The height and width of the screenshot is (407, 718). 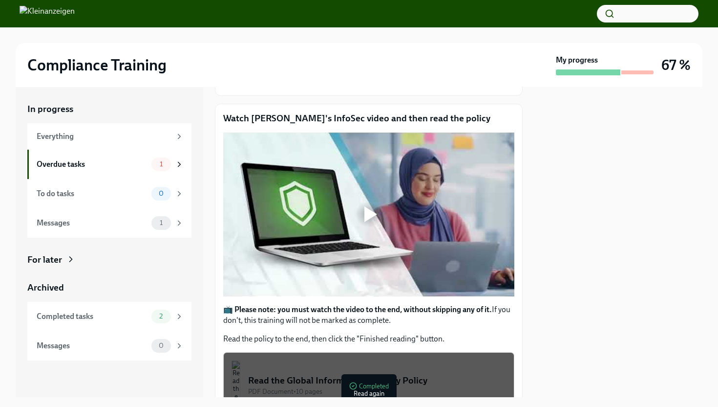 What do you see at coordinates (97, 65) in the screenshot?
I see `h2: Compliance Training` at bounding box center [97, 65].